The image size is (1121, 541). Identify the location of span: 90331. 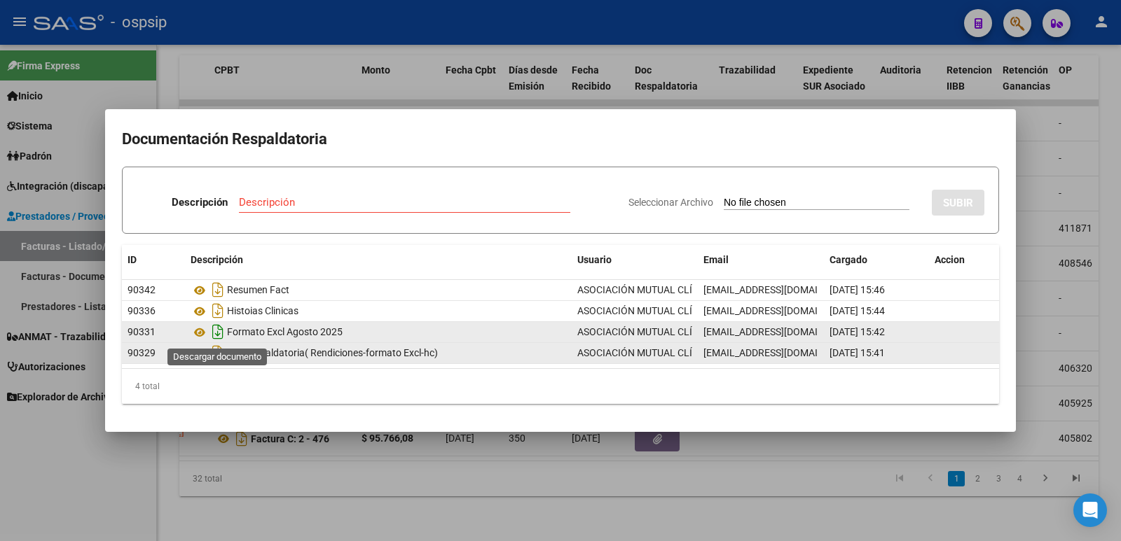
(141, 332).